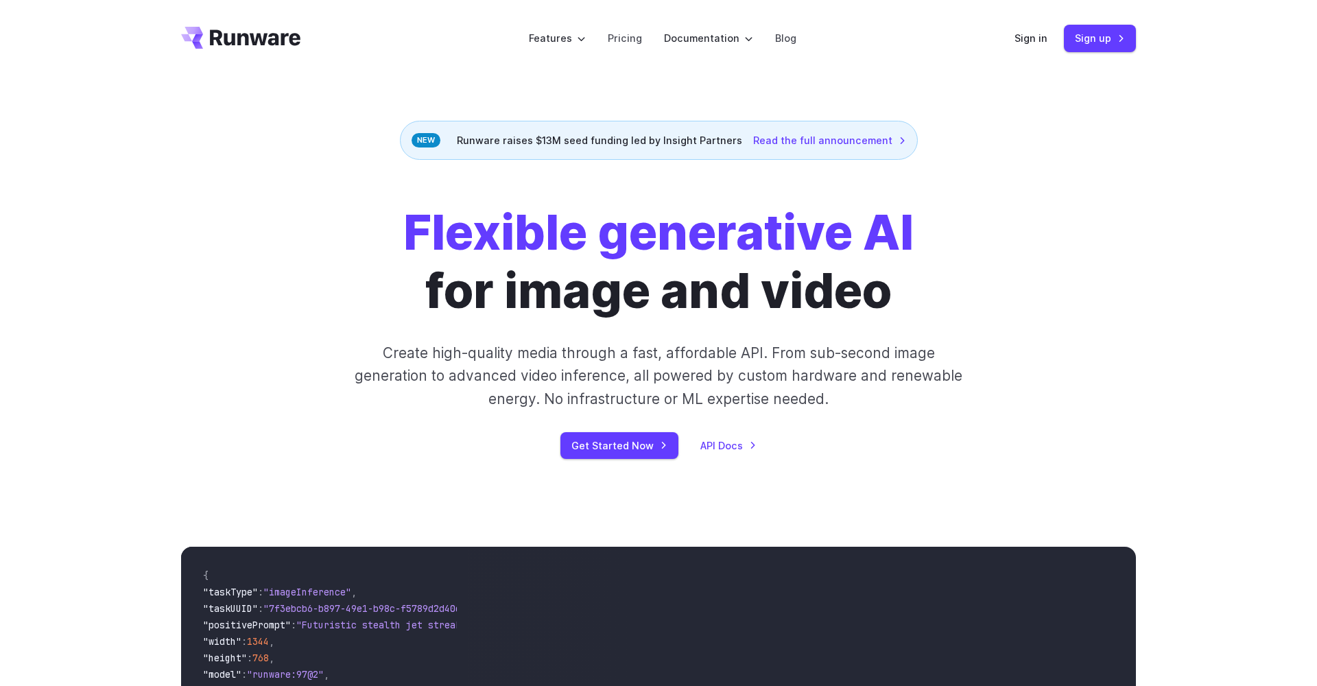 The width and height of the screenshot is (1317, 686). What do you see at coordinates (829, 140) in the screenshot?
I see `a: Read the full announcement` at bounding box center [829, 140].